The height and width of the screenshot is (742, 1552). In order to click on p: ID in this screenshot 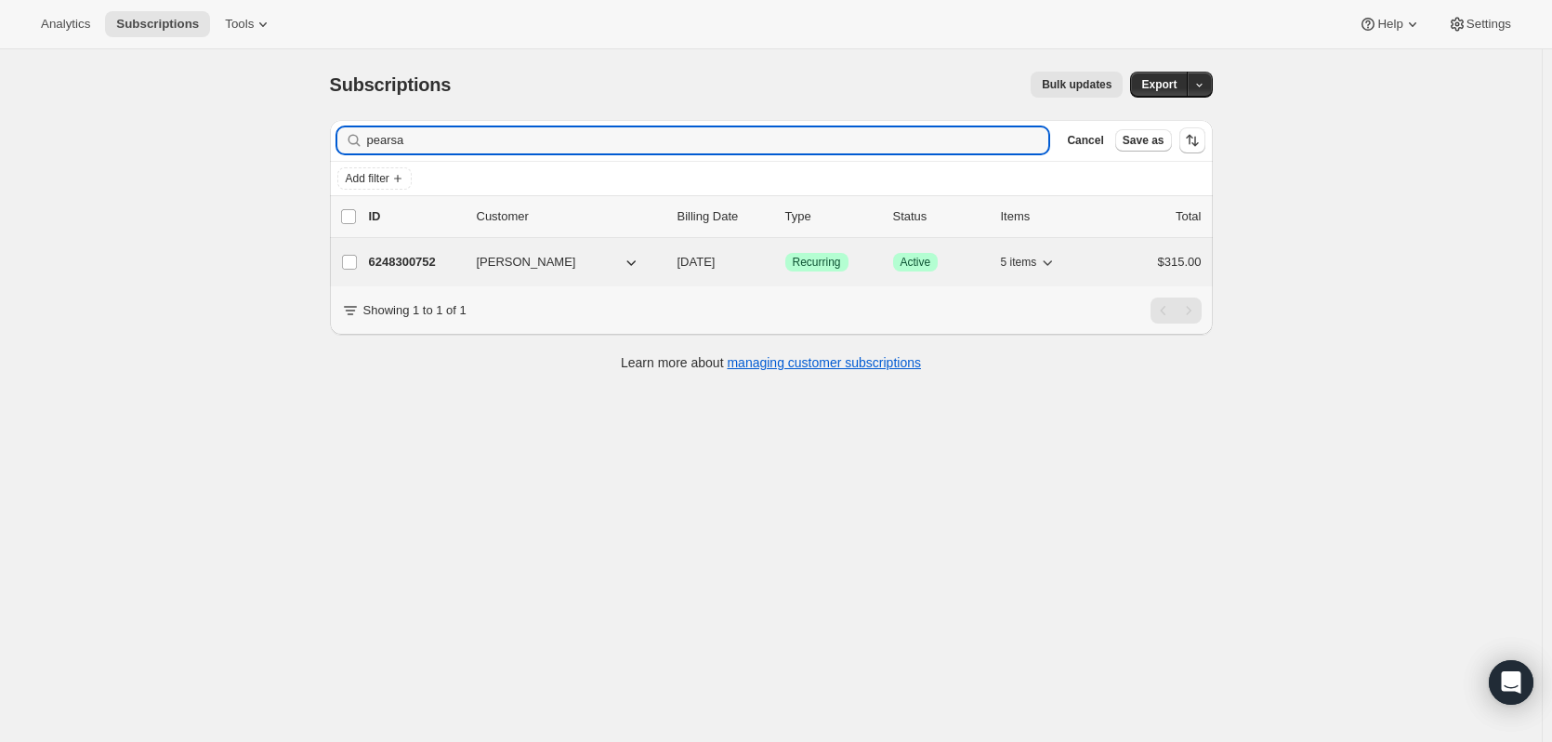, I will do `click(415, 217)`.